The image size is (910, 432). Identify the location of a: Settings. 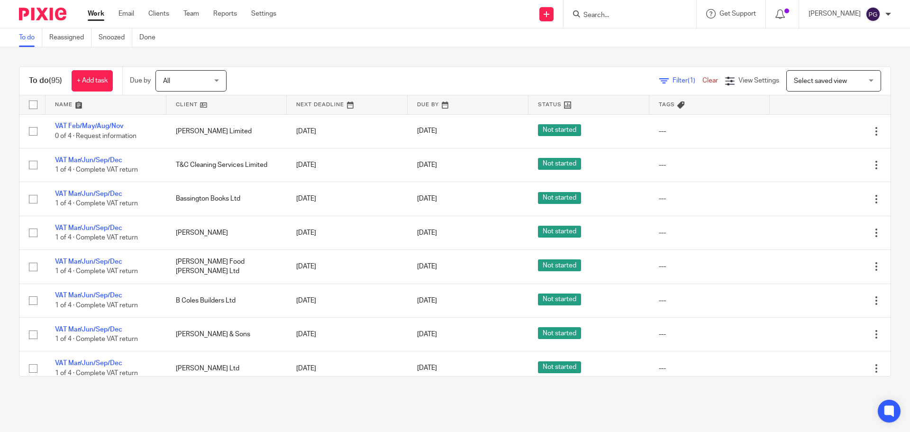
(263, 14).